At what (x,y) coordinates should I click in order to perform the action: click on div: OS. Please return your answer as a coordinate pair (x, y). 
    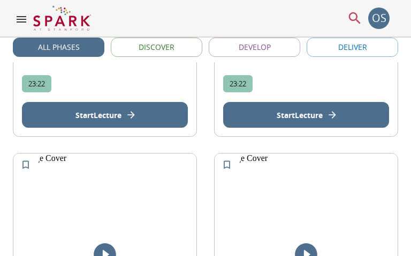
    Looking at the image, I should click on (379, 18).